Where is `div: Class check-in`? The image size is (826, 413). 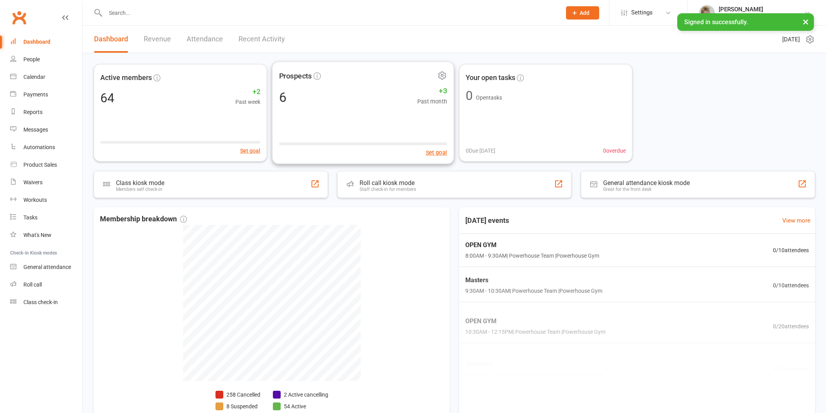 div: Class check-in is located at coordinates (41, 302).